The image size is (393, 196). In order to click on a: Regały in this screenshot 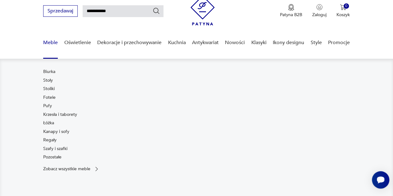, I will do `click(50, 140)`.